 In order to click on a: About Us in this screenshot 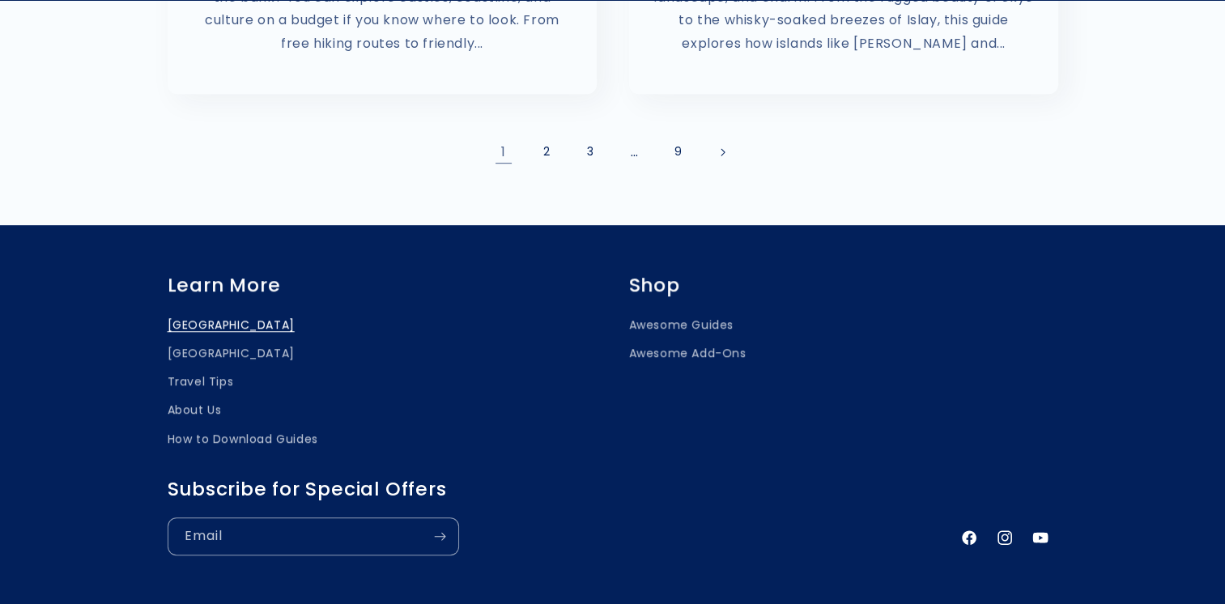, I will do `click(194, 410)`.